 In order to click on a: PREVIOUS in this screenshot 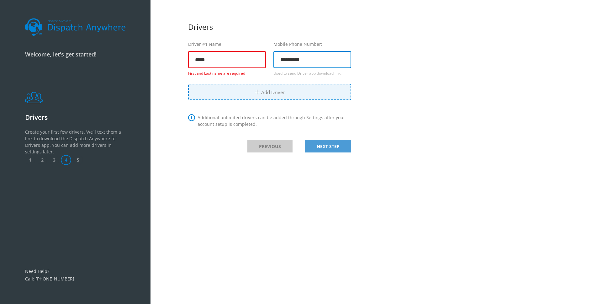, I will do `click(270, 146)`.